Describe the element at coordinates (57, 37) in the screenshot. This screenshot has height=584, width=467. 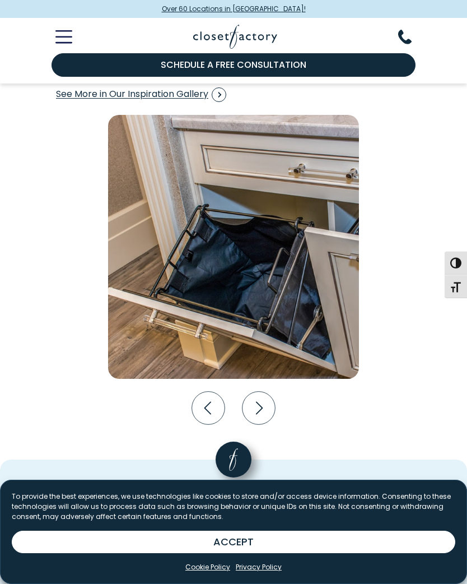
I see `button: Toggle Mobile Menu` at that location.